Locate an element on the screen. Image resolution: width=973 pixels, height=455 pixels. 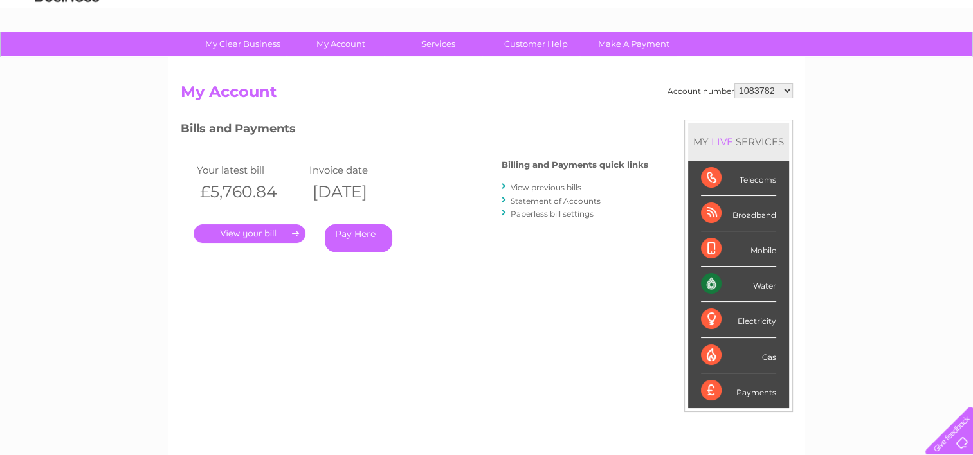
a: Services is located at coordinates (438, 44).